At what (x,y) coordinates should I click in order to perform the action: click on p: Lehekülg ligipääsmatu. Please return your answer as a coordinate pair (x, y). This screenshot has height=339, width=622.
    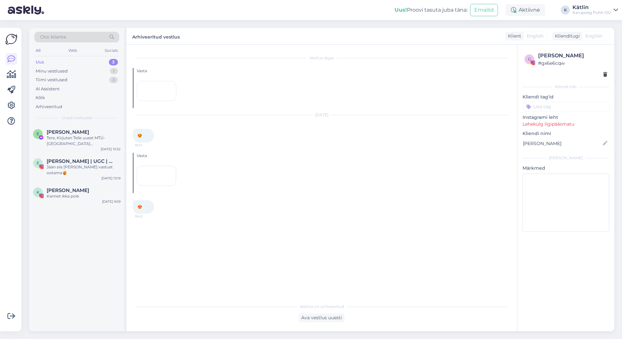
    Looking at the image, I should click on (566, 124).